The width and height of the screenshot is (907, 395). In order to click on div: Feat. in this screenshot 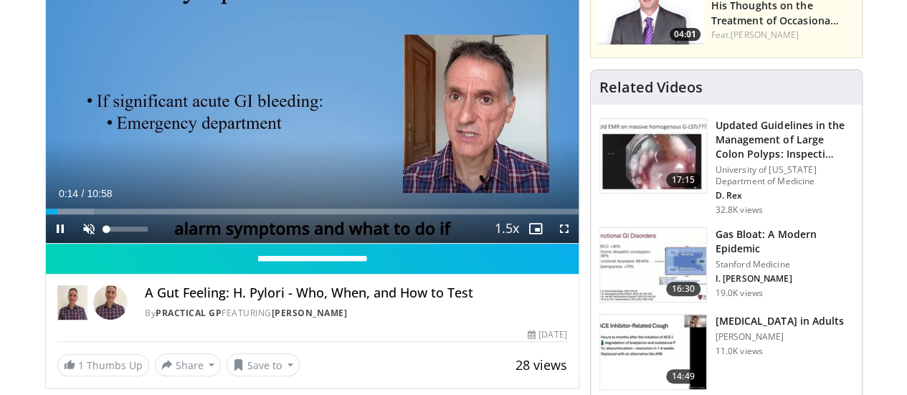, I will do `click(783, 35)`.